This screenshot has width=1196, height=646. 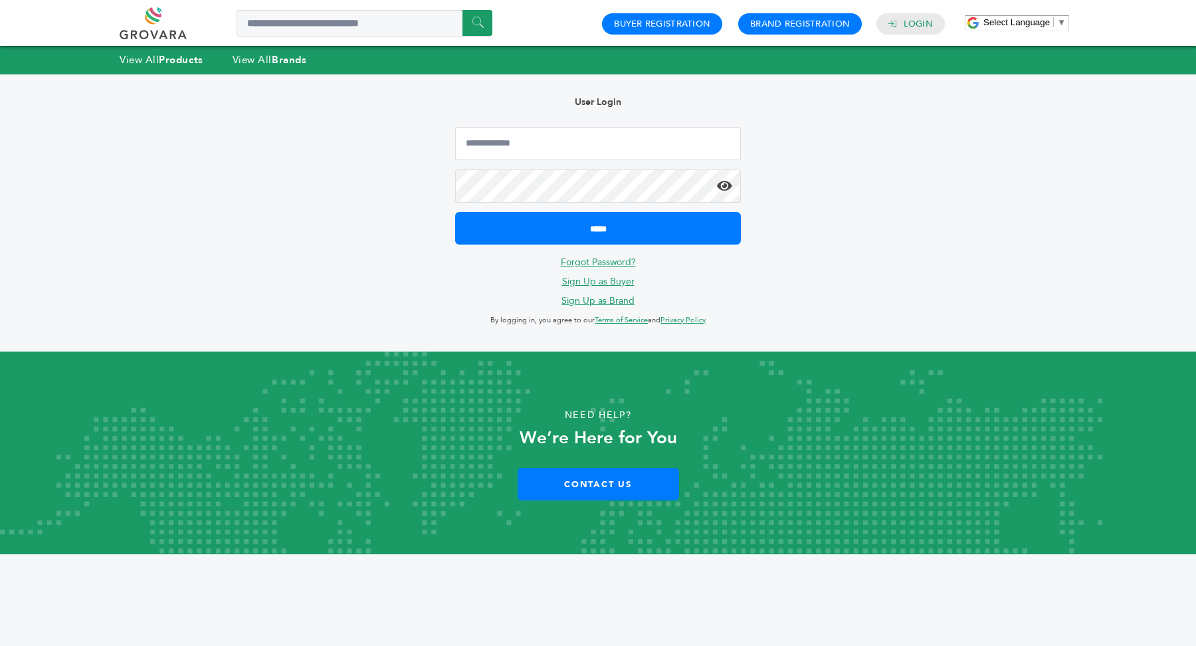 I want to click on a: Privacy Policy, so click(x=683, y=320).